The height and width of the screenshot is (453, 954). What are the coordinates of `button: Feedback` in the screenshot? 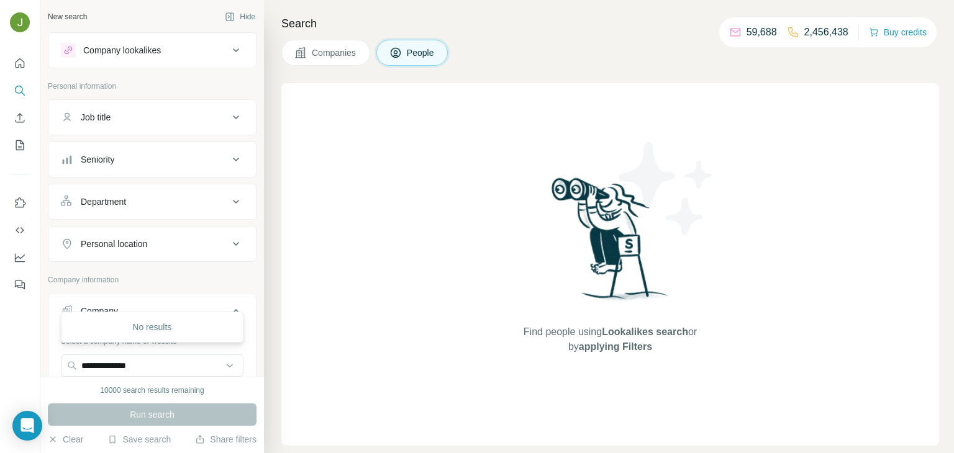 It's located at (20, 285).